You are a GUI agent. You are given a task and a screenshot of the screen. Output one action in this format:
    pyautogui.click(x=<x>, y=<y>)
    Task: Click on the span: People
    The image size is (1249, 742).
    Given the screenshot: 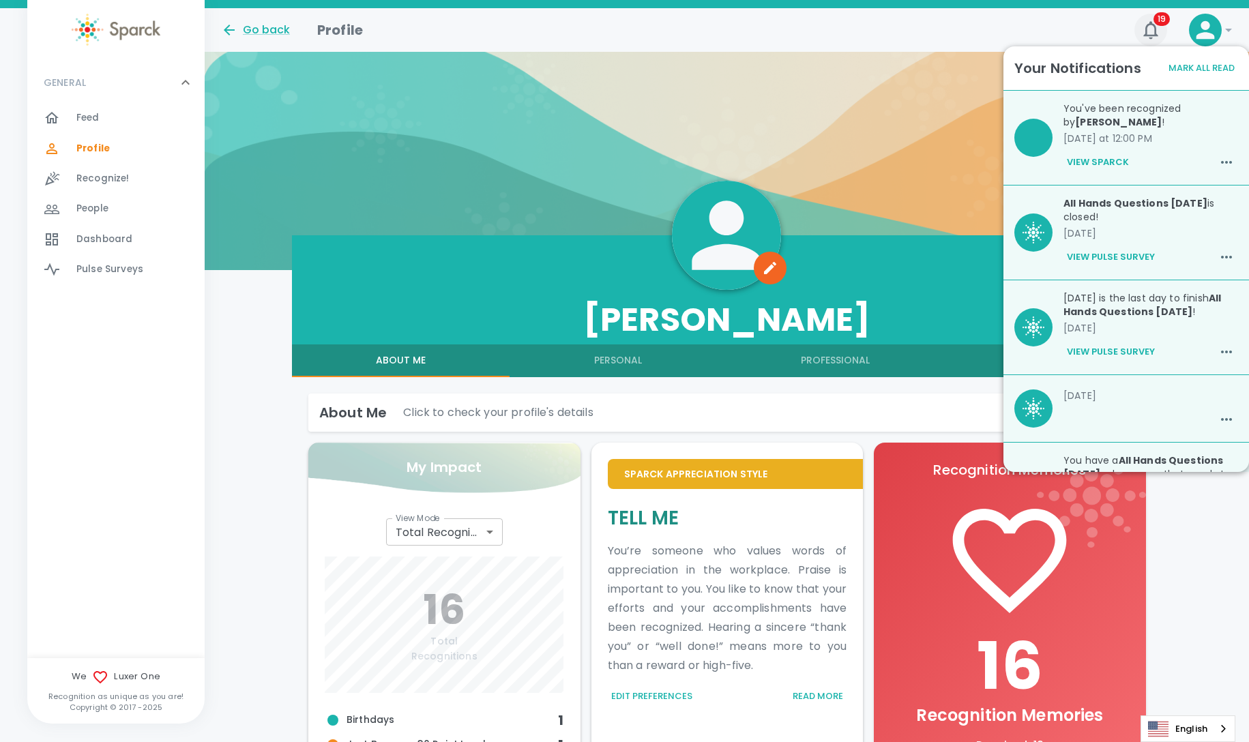 What is the action you would take?
    pyautogui.click(x=92, y=209)
    